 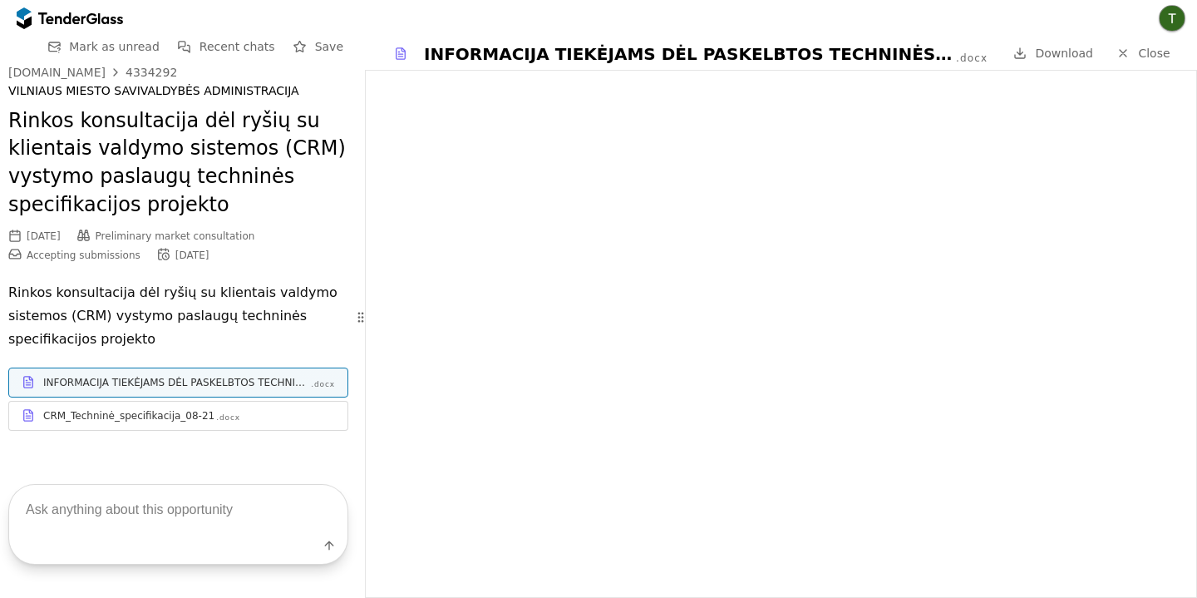 I want to click on span: Download, so click(x=1064, y=53).